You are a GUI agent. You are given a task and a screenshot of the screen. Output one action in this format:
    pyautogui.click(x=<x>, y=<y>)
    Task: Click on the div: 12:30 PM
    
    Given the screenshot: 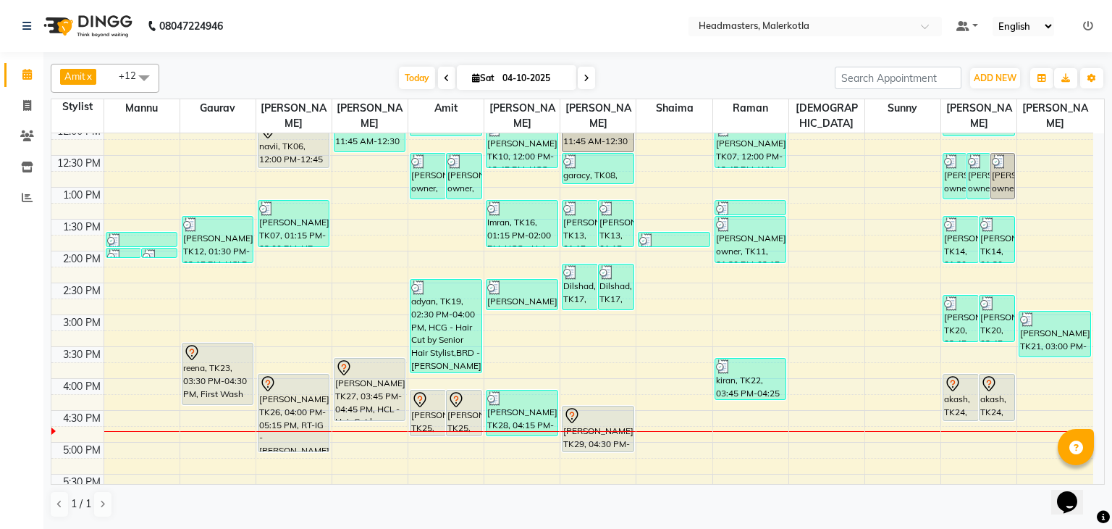 What is the action you would take?
    pyautogui.click(x=79, y=163)
    